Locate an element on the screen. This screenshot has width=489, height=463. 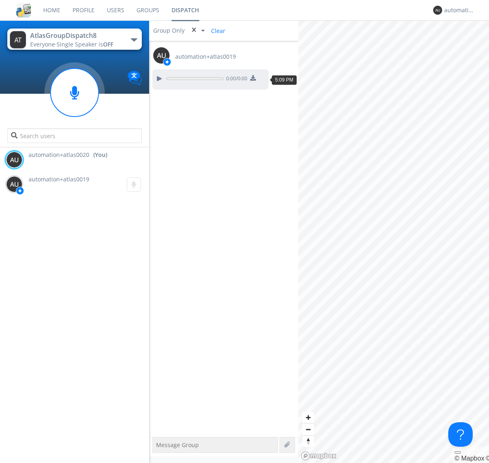
img: caret-down-sm.svg is located at coordinates (203, 31).